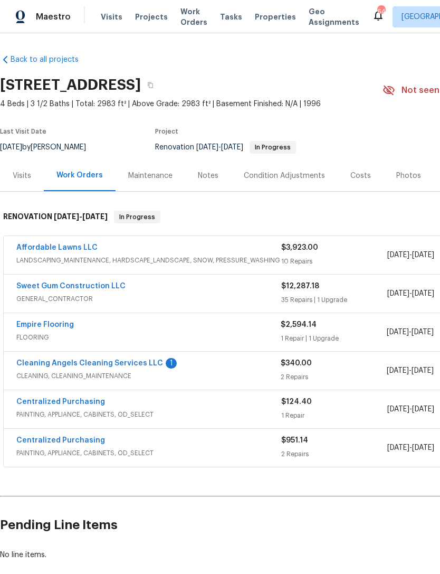 This screenshot has width=440, height=574. What do you see at coordinates (295, 440) in the screenshot?
I see `span: $951.14` at bounding box center [295, 440].